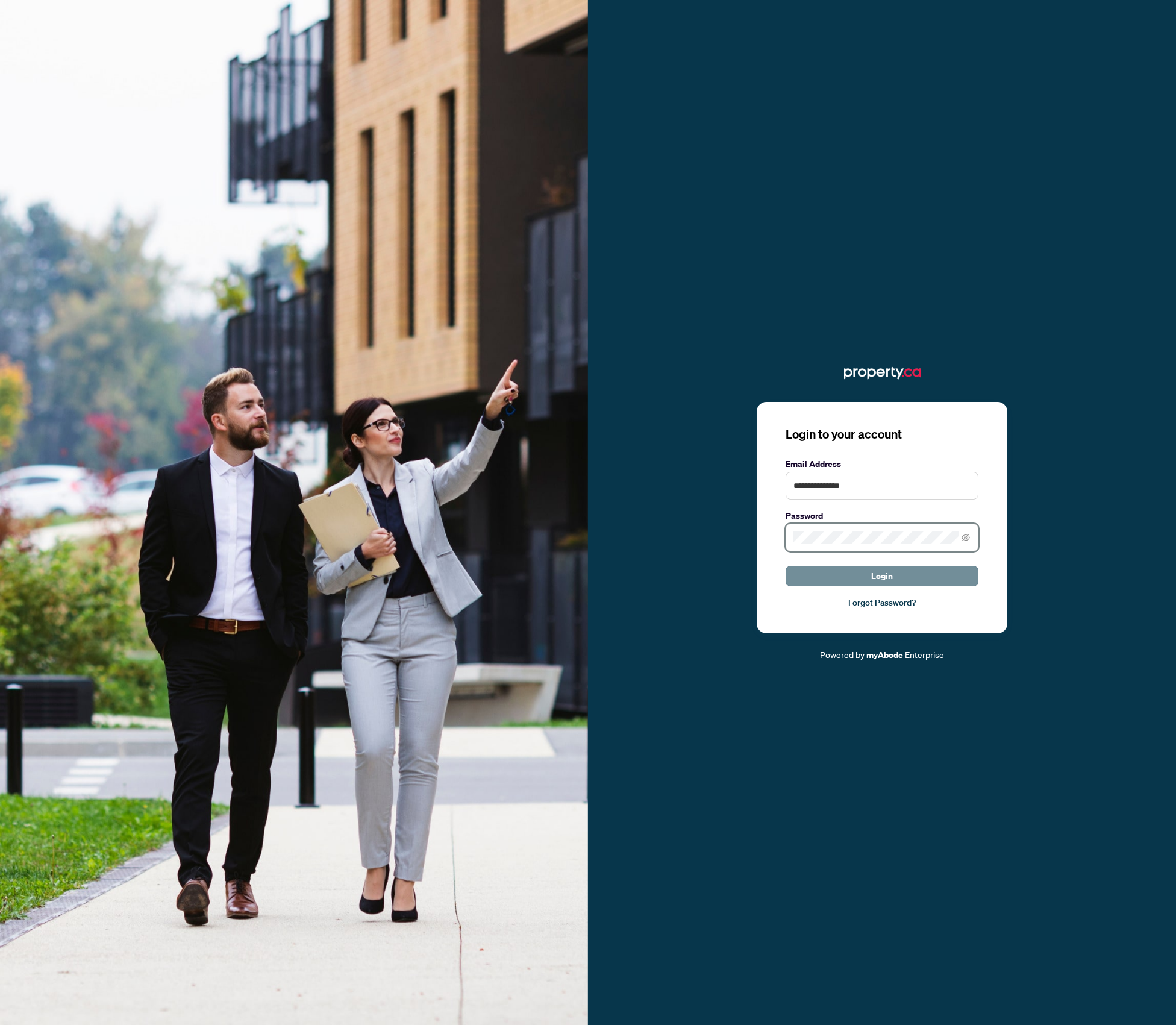 The width and height of the screenshot is (1176, 1025). I want to click on span: Enterprise, so click(925, 654).